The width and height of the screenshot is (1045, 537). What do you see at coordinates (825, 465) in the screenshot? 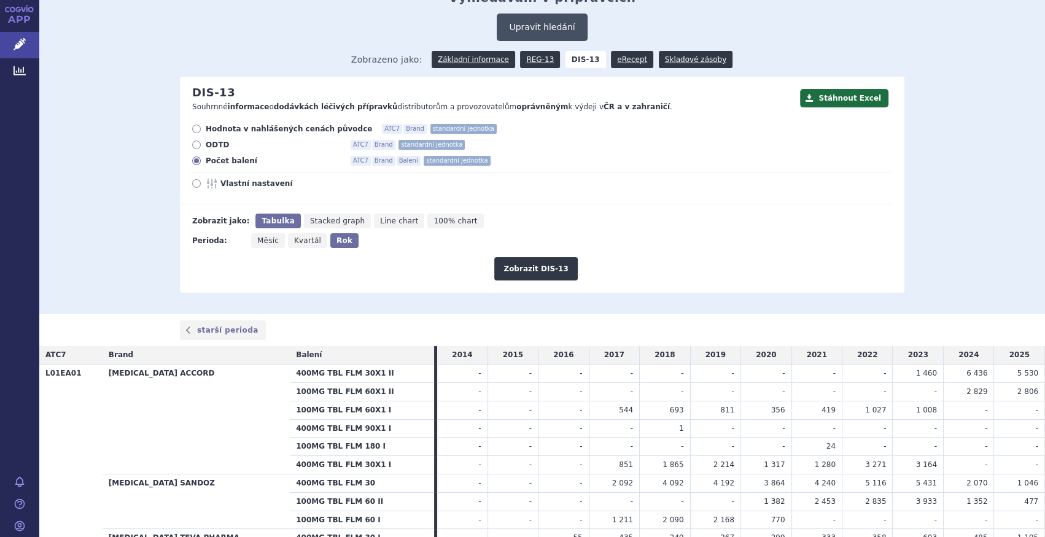
I see `span: 1 280` at bounding box center [825, 465].